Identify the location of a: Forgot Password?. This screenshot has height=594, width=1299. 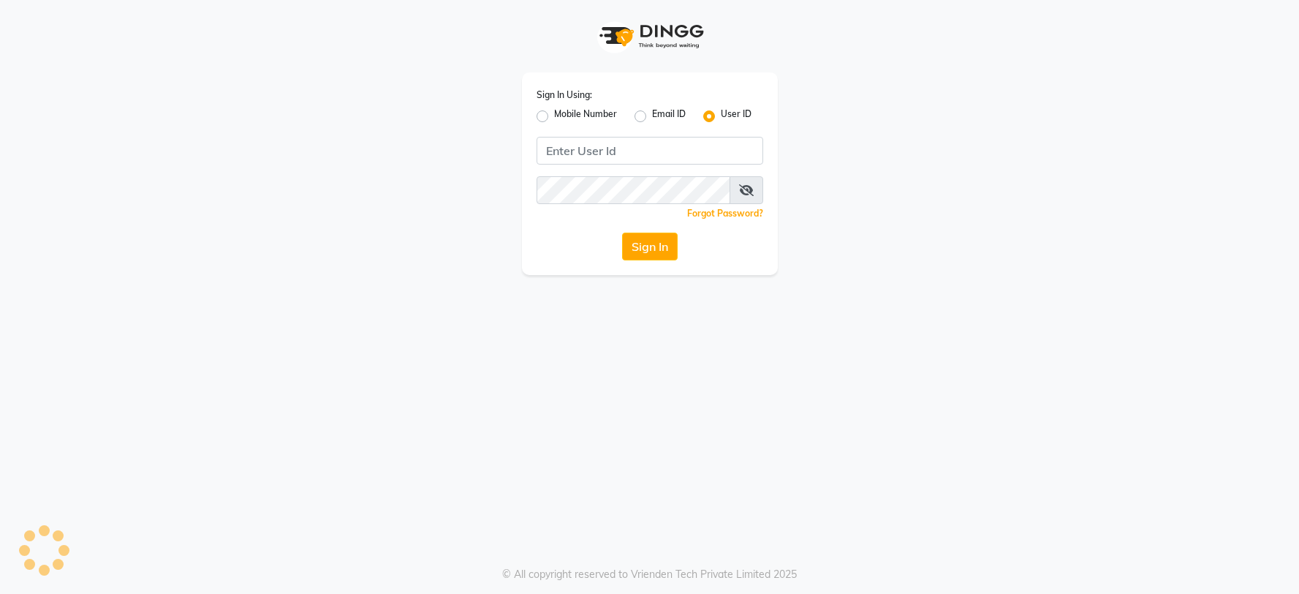
(725, 213).